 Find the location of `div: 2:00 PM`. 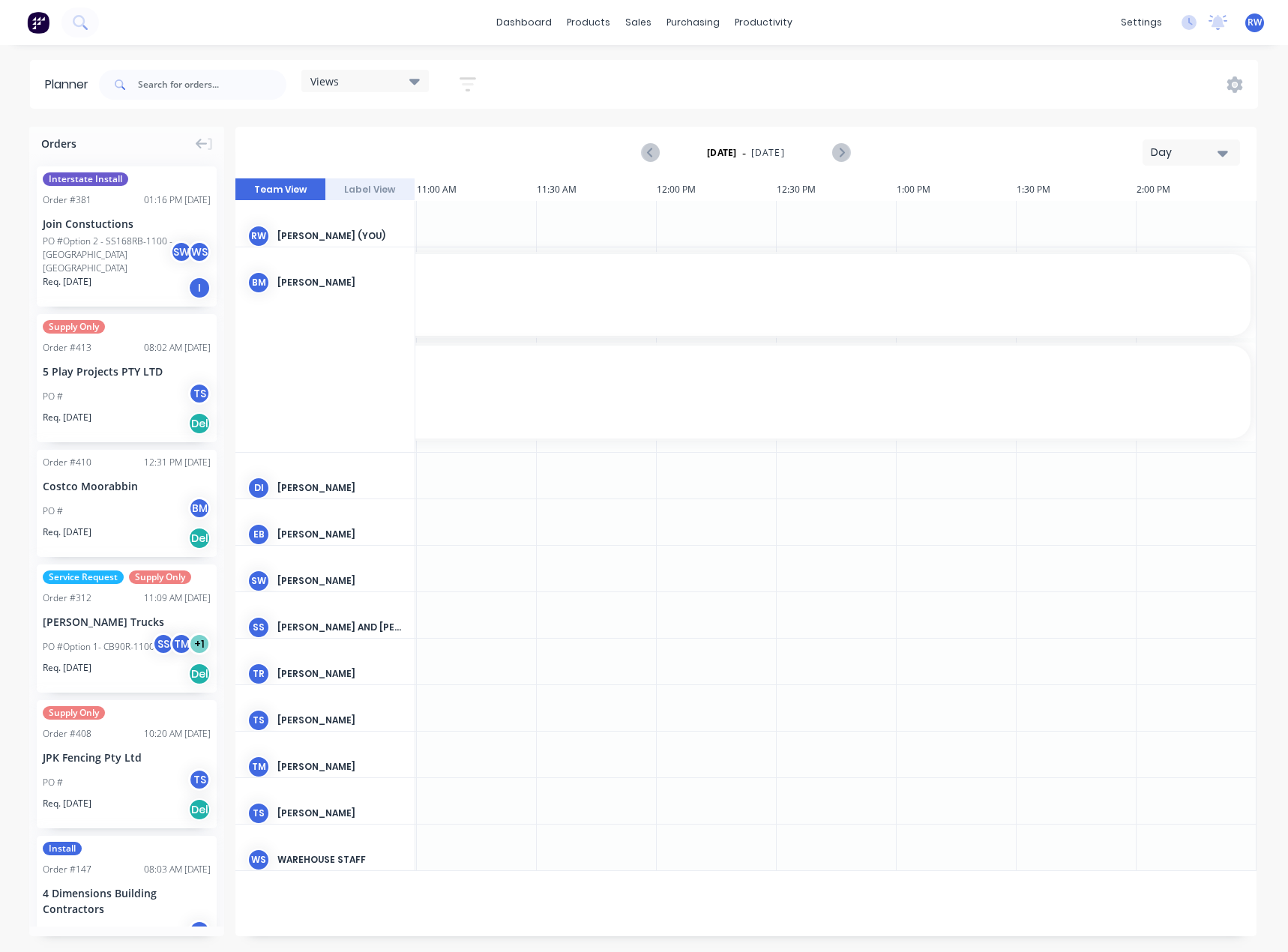

div: 2:00 PM is located at coordinates (1197, 189).